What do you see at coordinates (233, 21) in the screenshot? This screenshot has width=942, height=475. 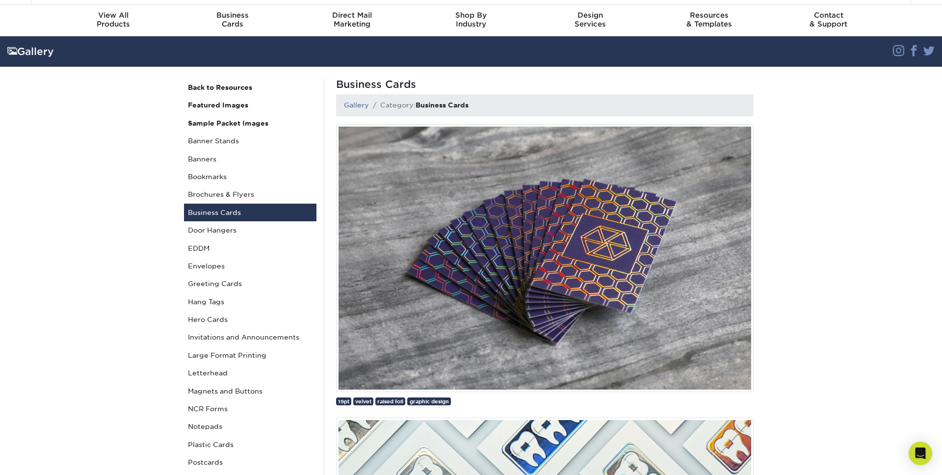 I see `a: BusinessCards` at bounding box center [233, 21].